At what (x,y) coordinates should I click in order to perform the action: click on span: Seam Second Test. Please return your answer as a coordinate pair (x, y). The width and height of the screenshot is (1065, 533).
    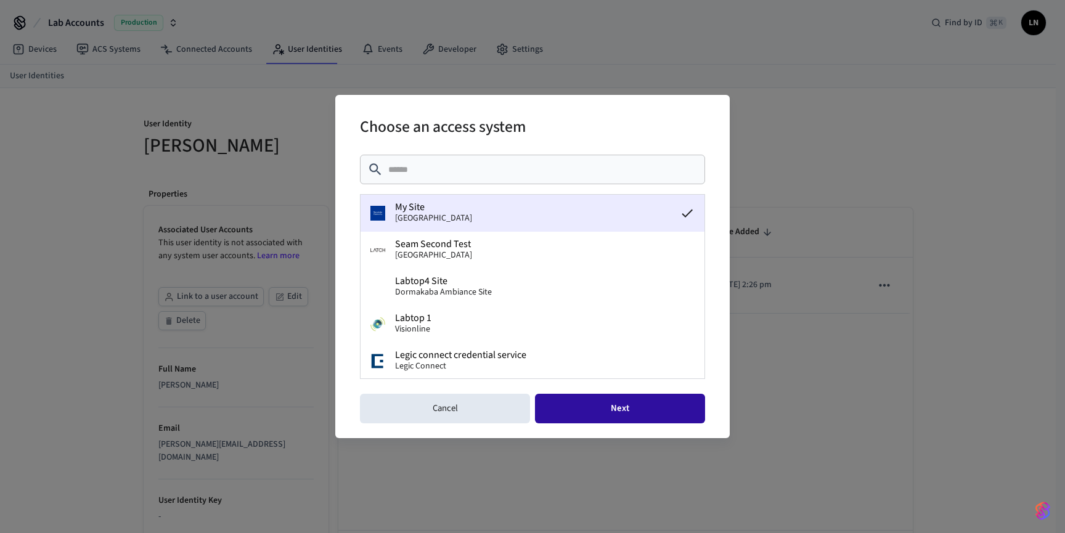
    Looking at the image, I should click on (433, 244).